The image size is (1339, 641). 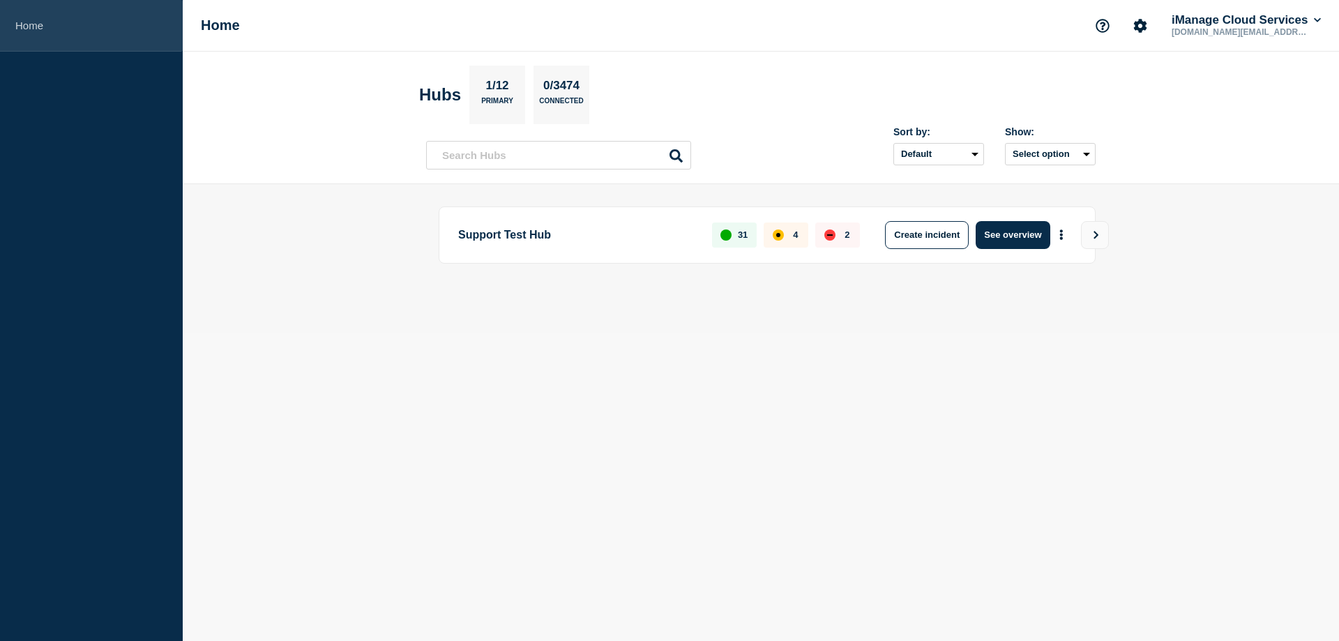 What do you see at coordinates (1050, 154) in the screenshot?
I see `button: Select option` at bounding box center [1050, 154].